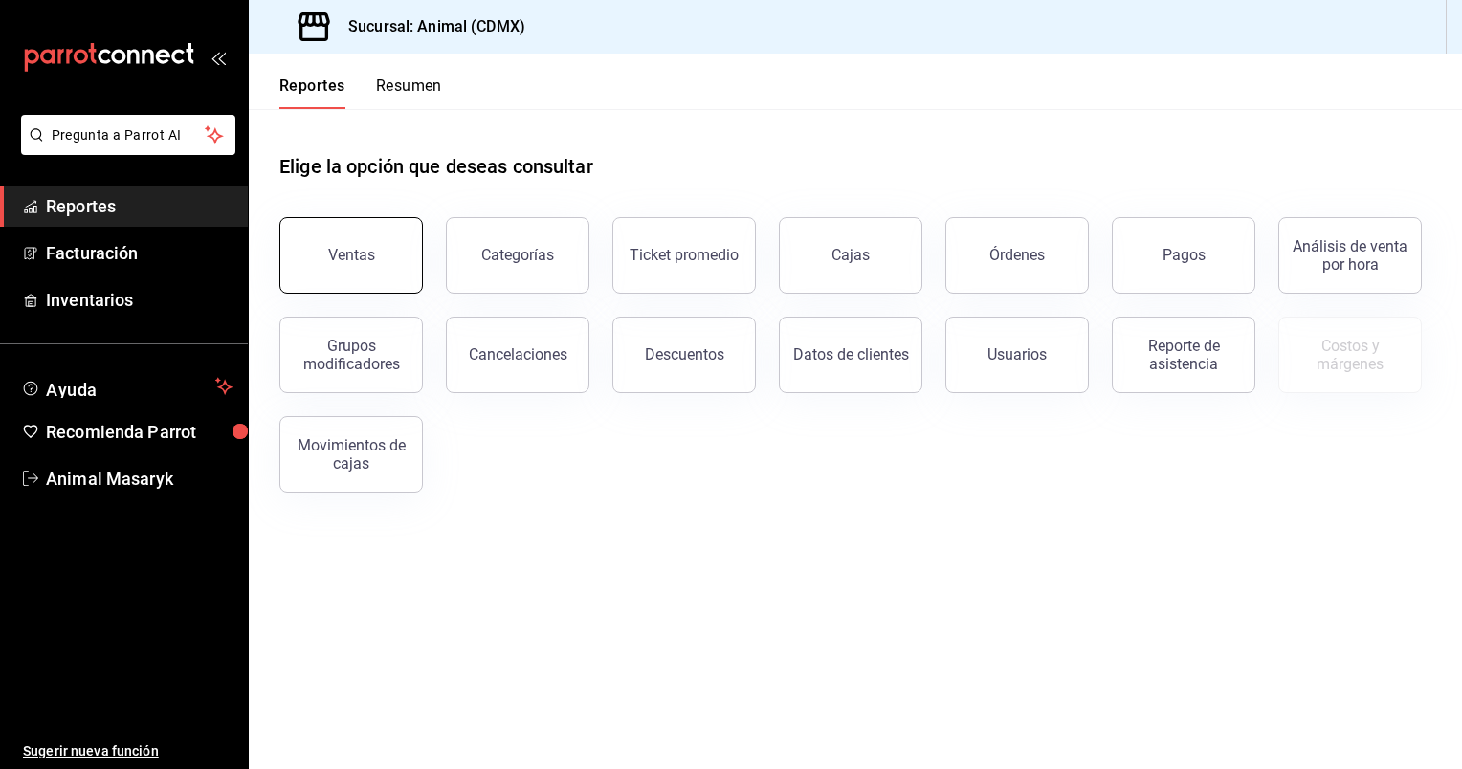  Describe the element at coordinates (429, 27) in the screenshot. I see `h3: Sucursal: Animal (CDMX)` at that location.